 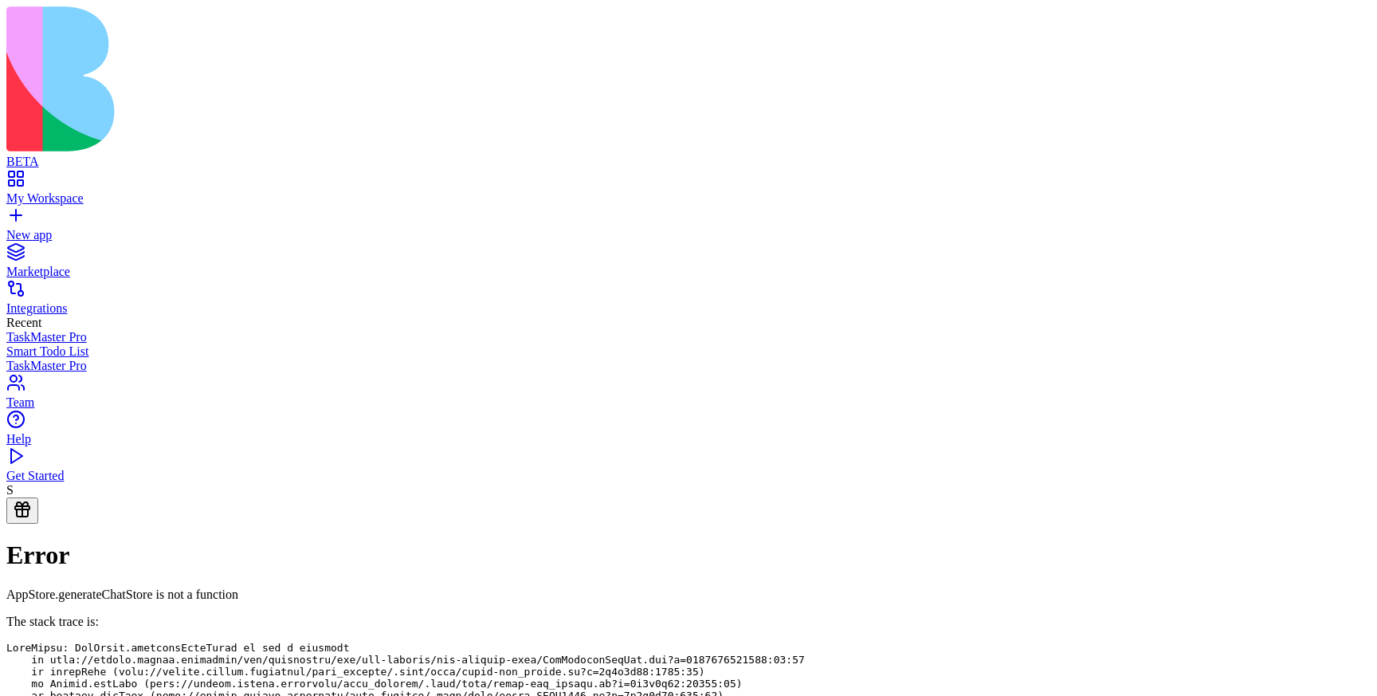 What do you see at coordinates (688, 439) in the screenshot?
I see `div: Help` at bounding box center [688, 439].